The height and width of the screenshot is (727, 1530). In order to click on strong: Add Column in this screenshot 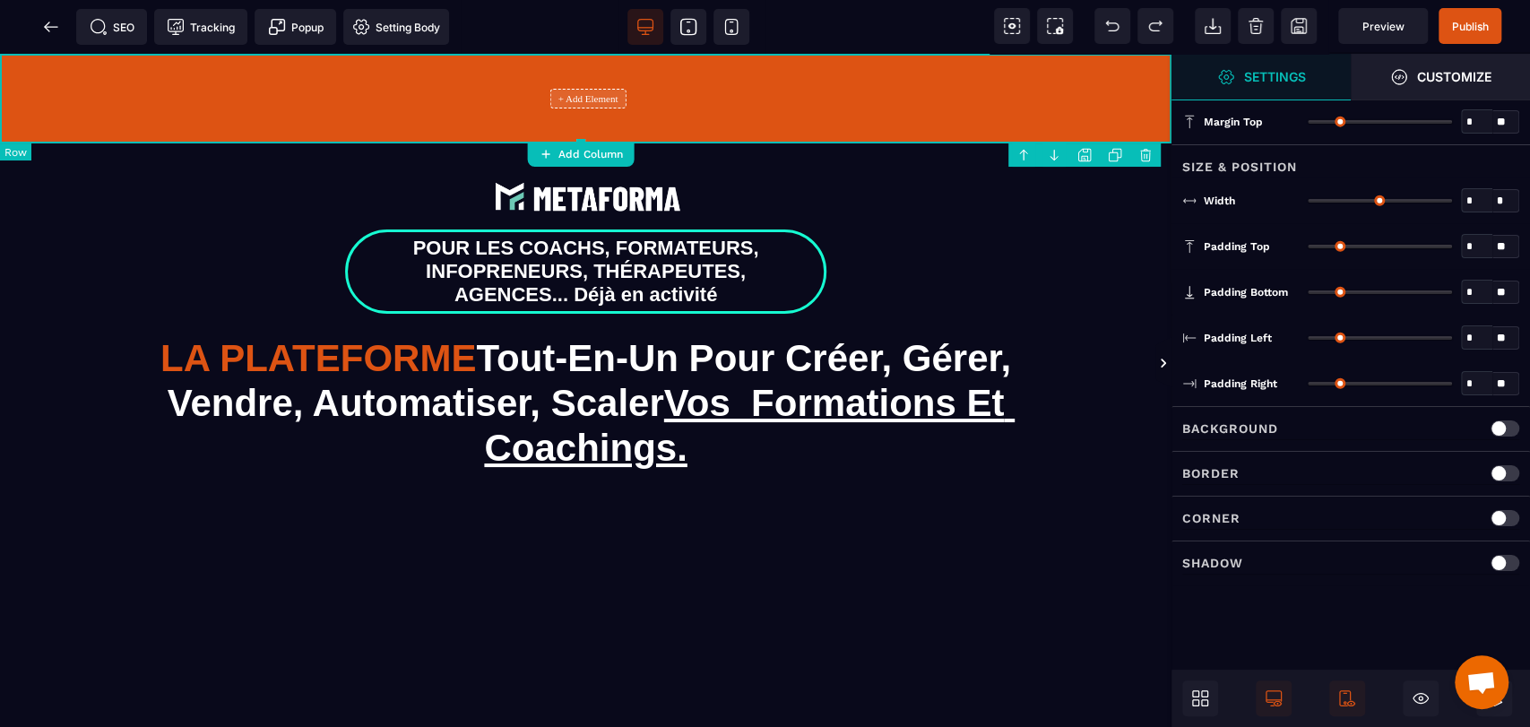, I will do `click(591, 154)`.